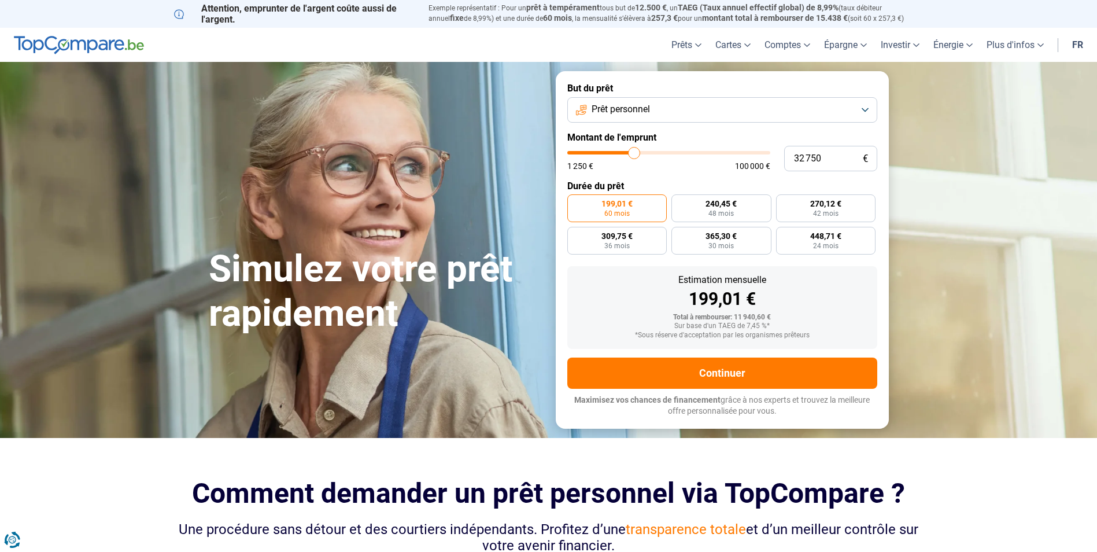  What do you see at coordinates (375, 291) in the screenshot?
I see `h1: Simulez votre prêt rapidement` at bounding box center [375, 291].